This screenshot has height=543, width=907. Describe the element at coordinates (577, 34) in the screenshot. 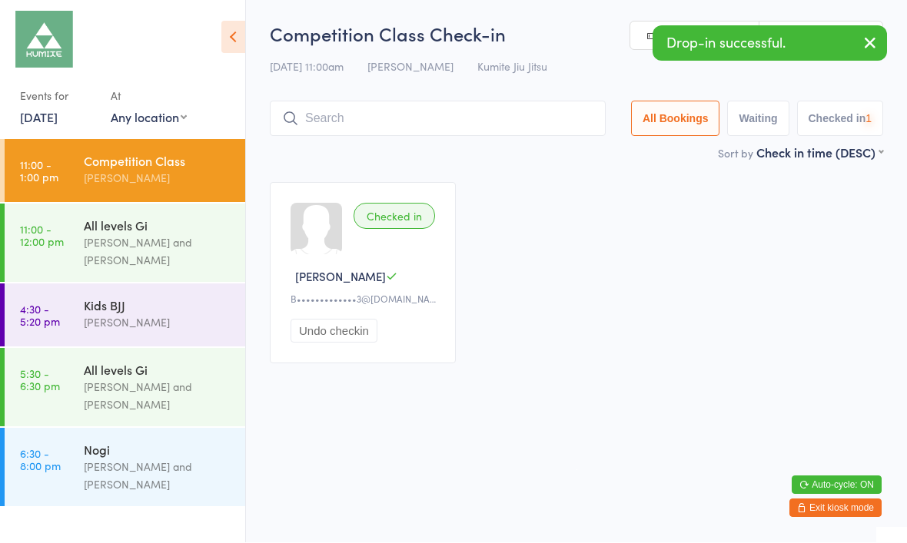

I see `h2: Competition Class Check-in` at that location.